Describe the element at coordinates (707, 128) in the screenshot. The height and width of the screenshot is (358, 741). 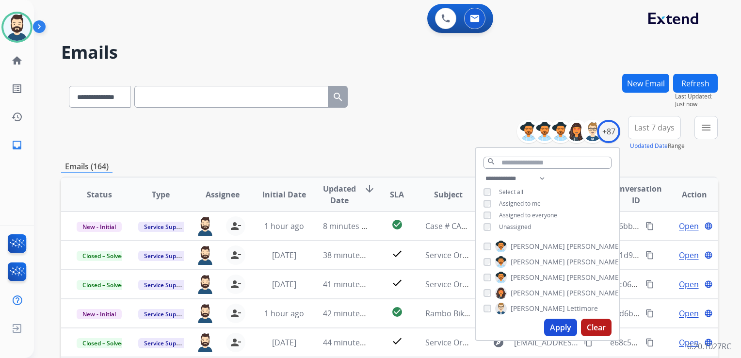
I see `mat-icon: menu` at that location.